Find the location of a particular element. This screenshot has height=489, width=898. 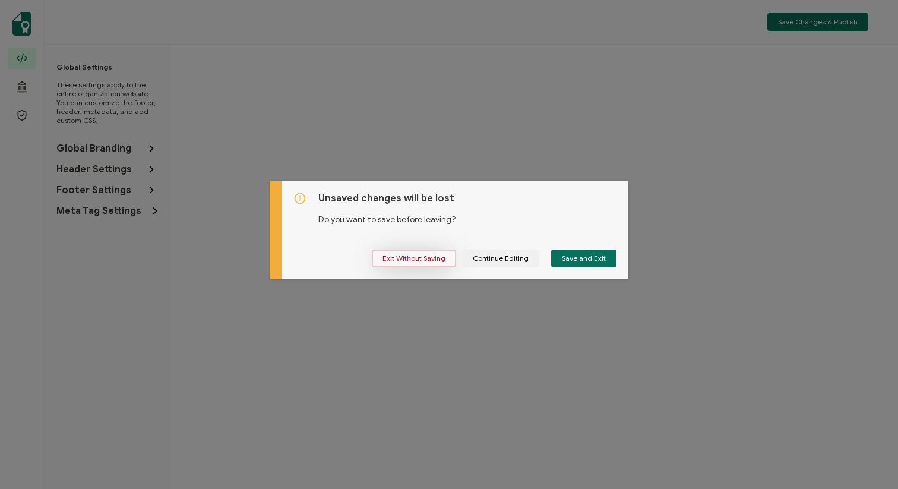

button: Exit Without Saving is located at coordinates (414, 258).